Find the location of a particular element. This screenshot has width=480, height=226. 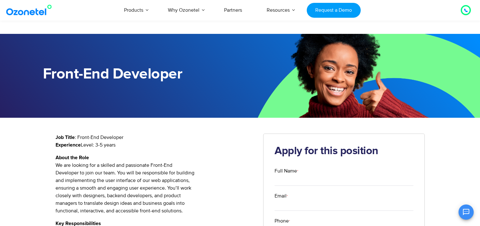

a: Request a Demo is located at coordinates (334, 10).